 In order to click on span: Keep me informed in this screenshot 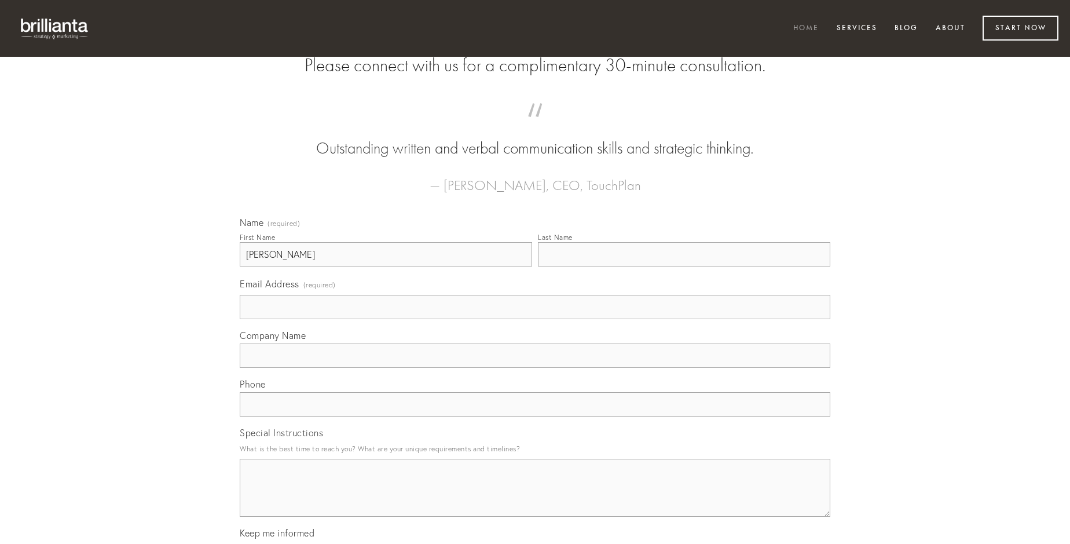, I will do `click(277, 533)`.